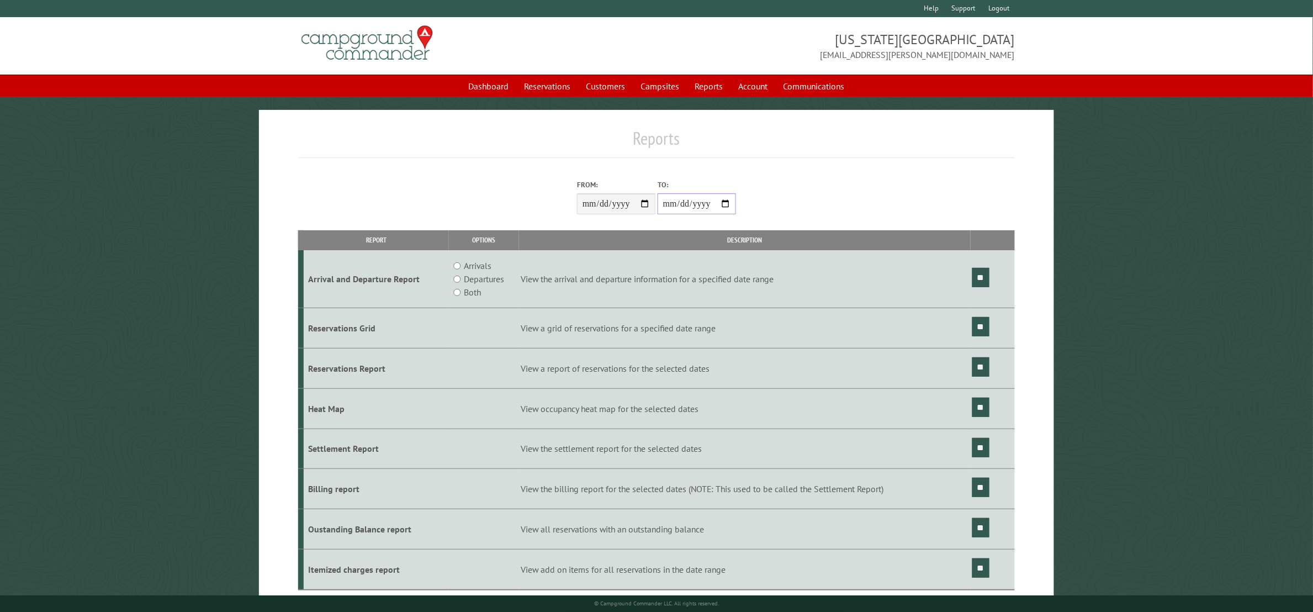 This screenshot has height=612, width=1313. I want to click on label: To:, so click(697, 184).